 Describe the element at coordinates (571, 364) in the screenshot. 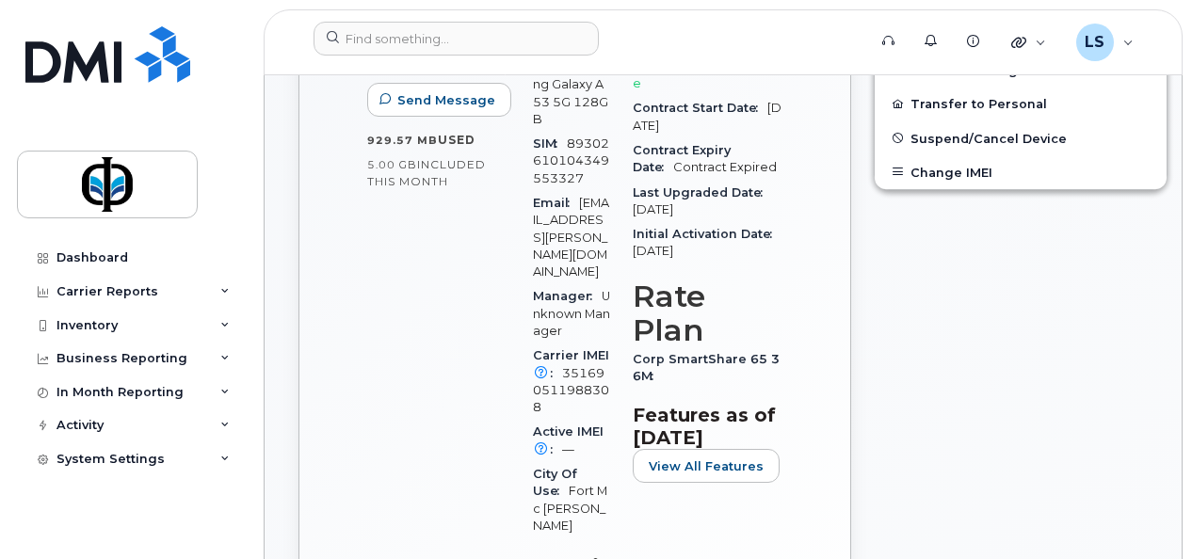

I see `span: Carrier IMEI` at that location.